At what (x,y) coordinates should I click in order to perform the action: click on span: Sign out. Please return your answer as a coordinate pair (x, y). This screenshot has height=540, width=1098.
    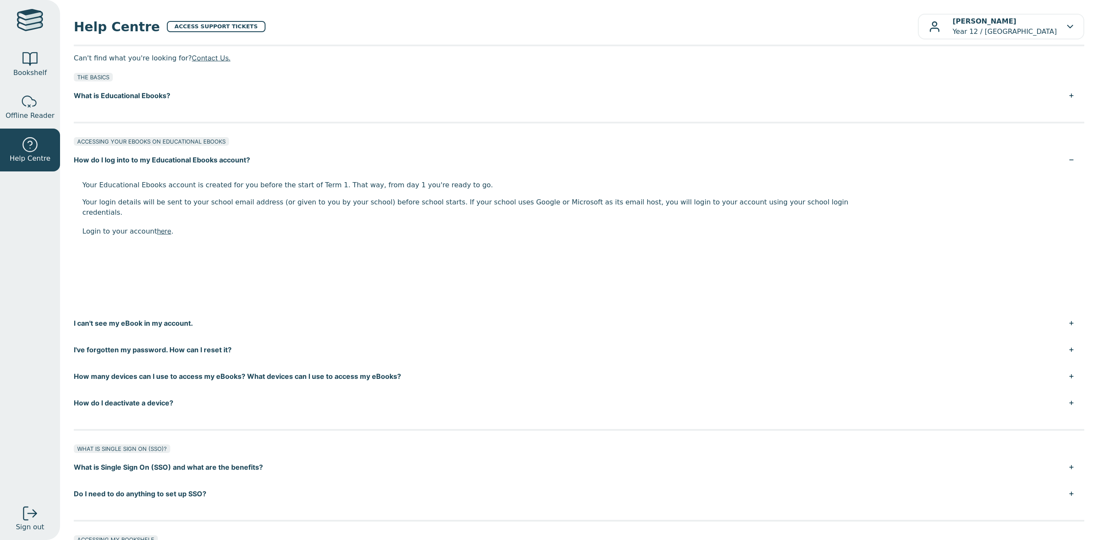
    Looking at the image, I should click on (30, 528).